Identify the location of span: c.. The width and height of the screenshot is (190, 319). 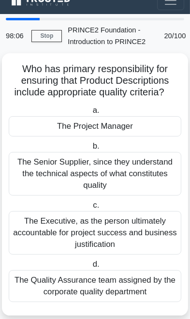
(96, 204).